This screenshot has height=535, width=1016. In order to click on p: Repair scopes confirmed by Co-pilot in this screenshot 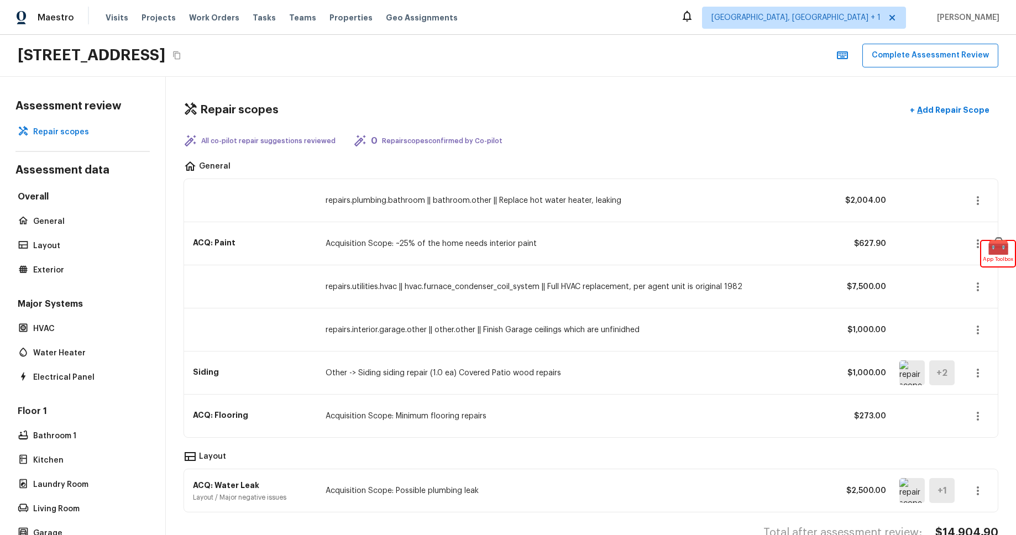, I will do `click(442, 141)`.